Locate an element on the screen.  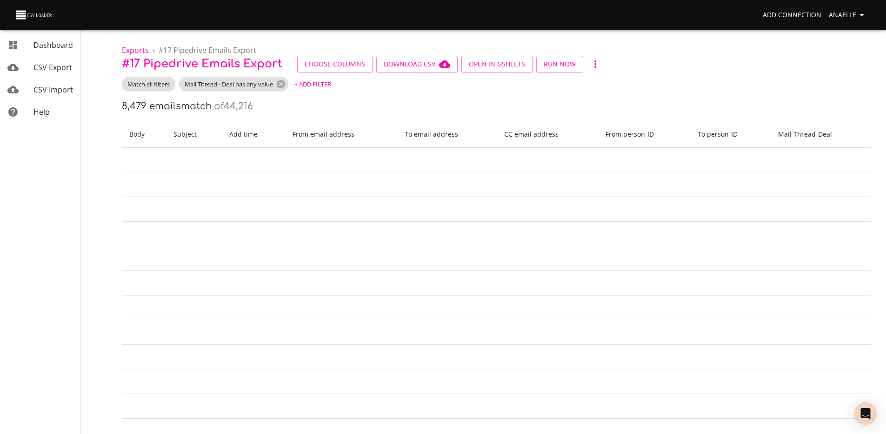
span: Anaelle is located at coordinates (847, 15).